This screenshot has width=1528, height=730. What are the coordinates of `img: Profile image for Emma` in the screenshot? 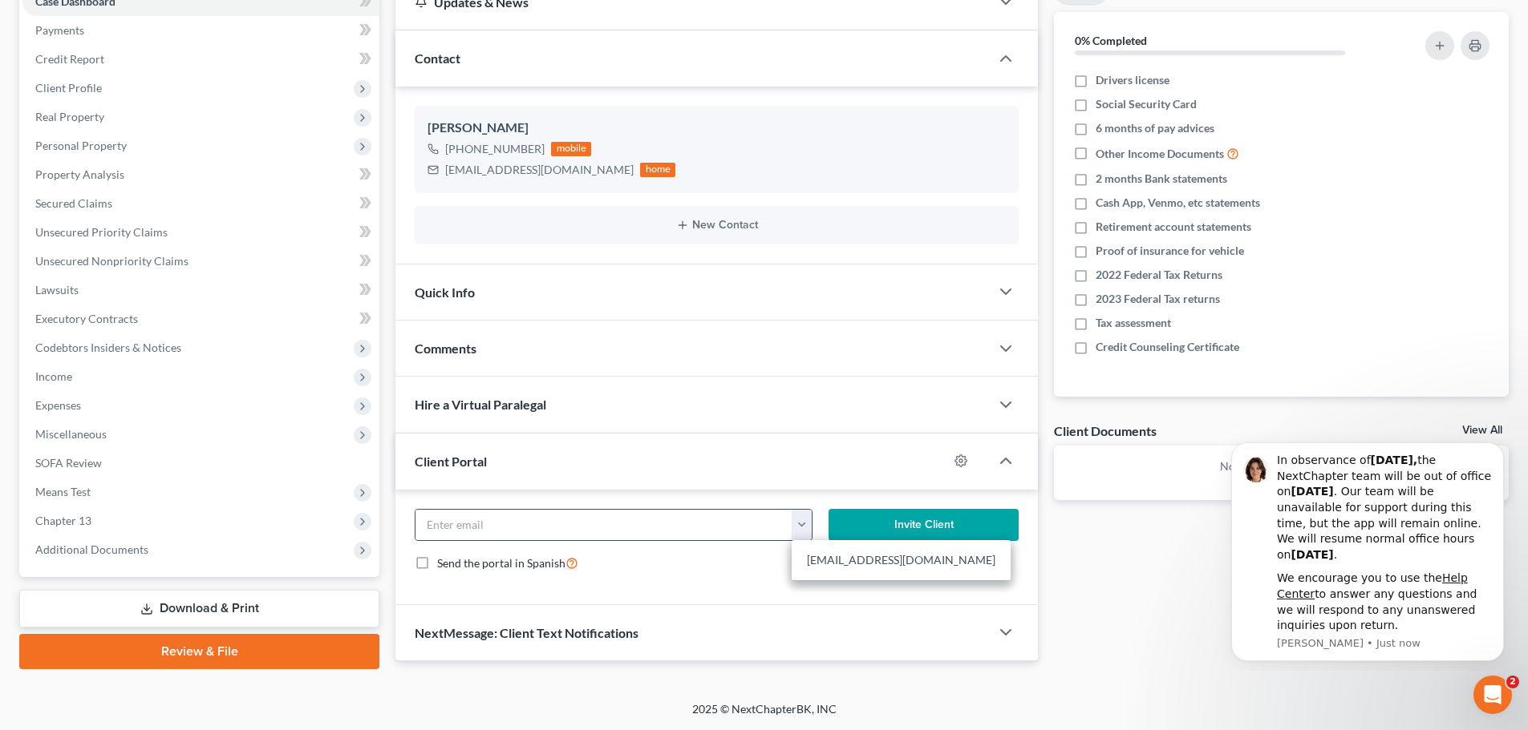 It's located at (49, 42).